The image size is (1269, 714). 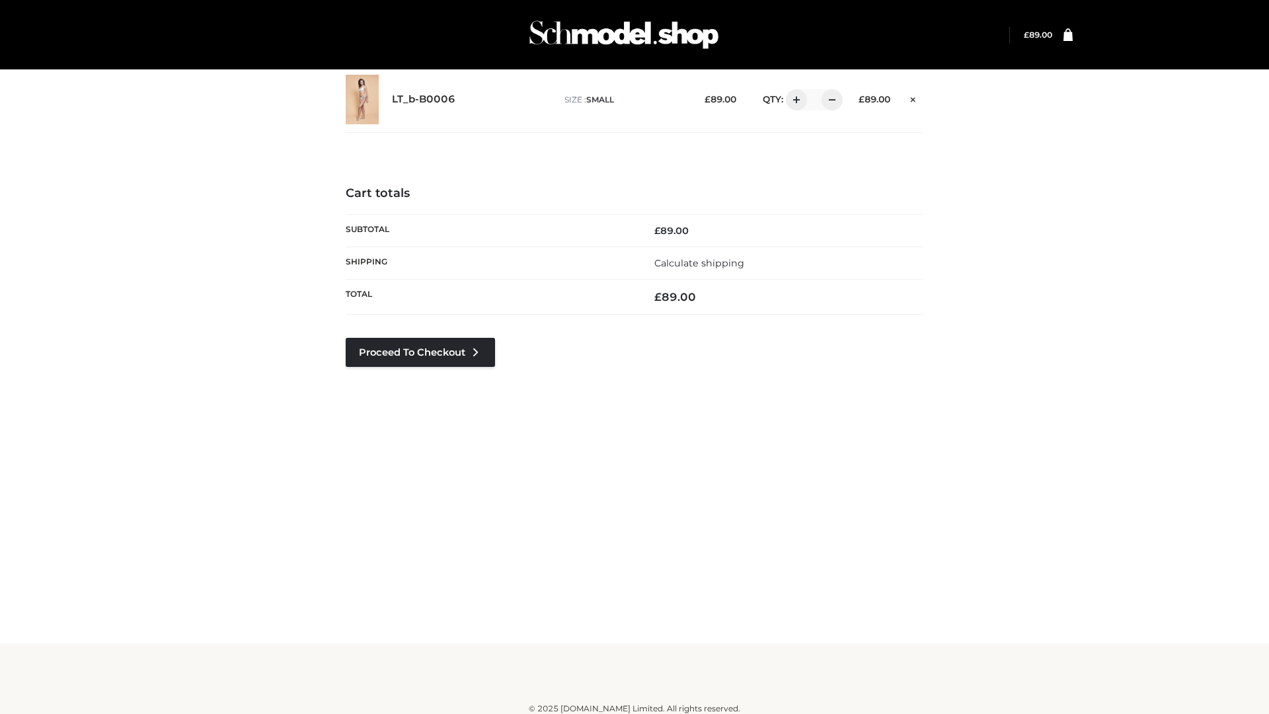 What do you see at coordinates (913, 98) in the screenshot?
I see `a: Remove this item` at bounding box center [913, 98].